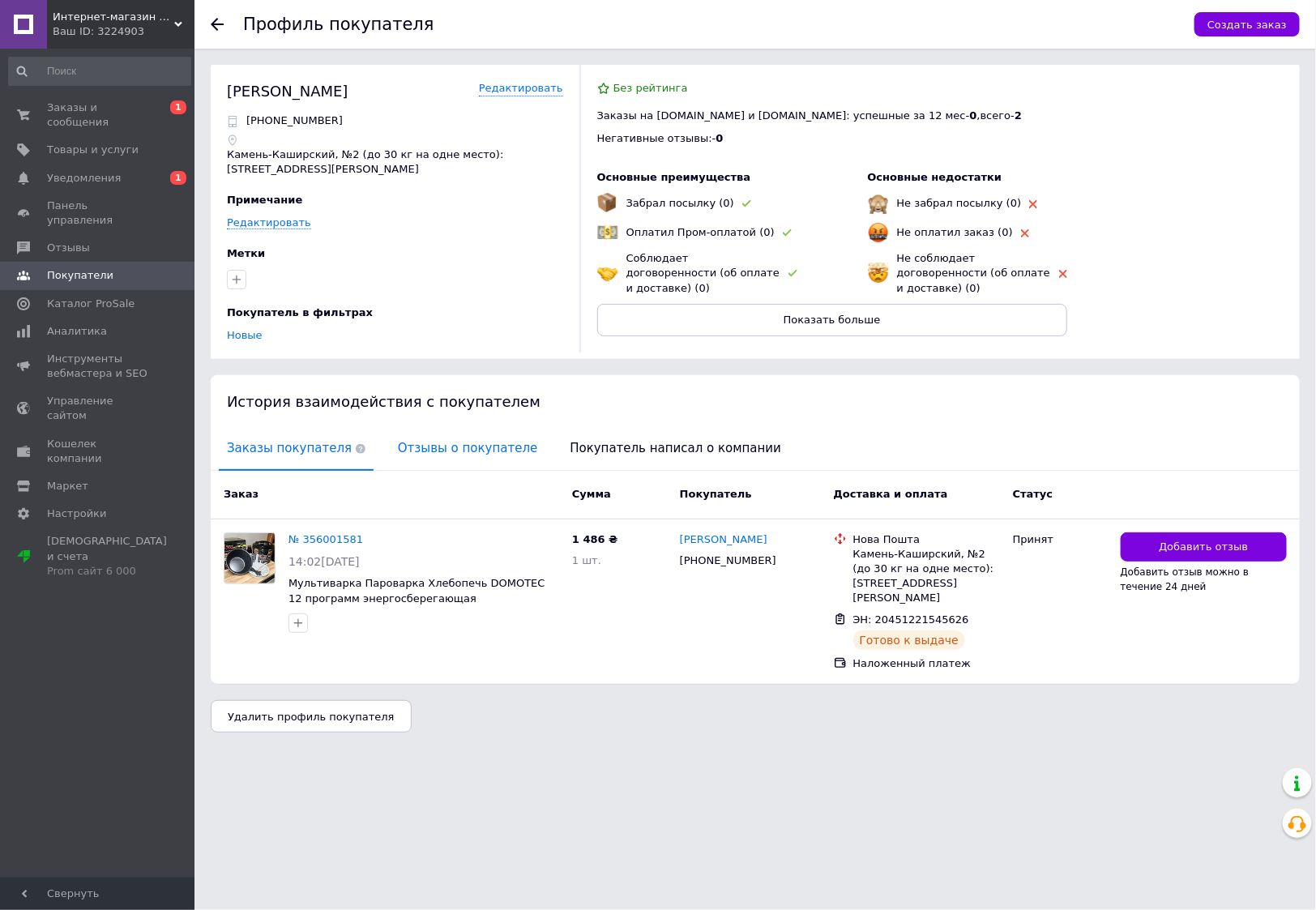 This screenshot has width=1316, height=910. I want to click on span: Кошелек компании, so click(98, 451).